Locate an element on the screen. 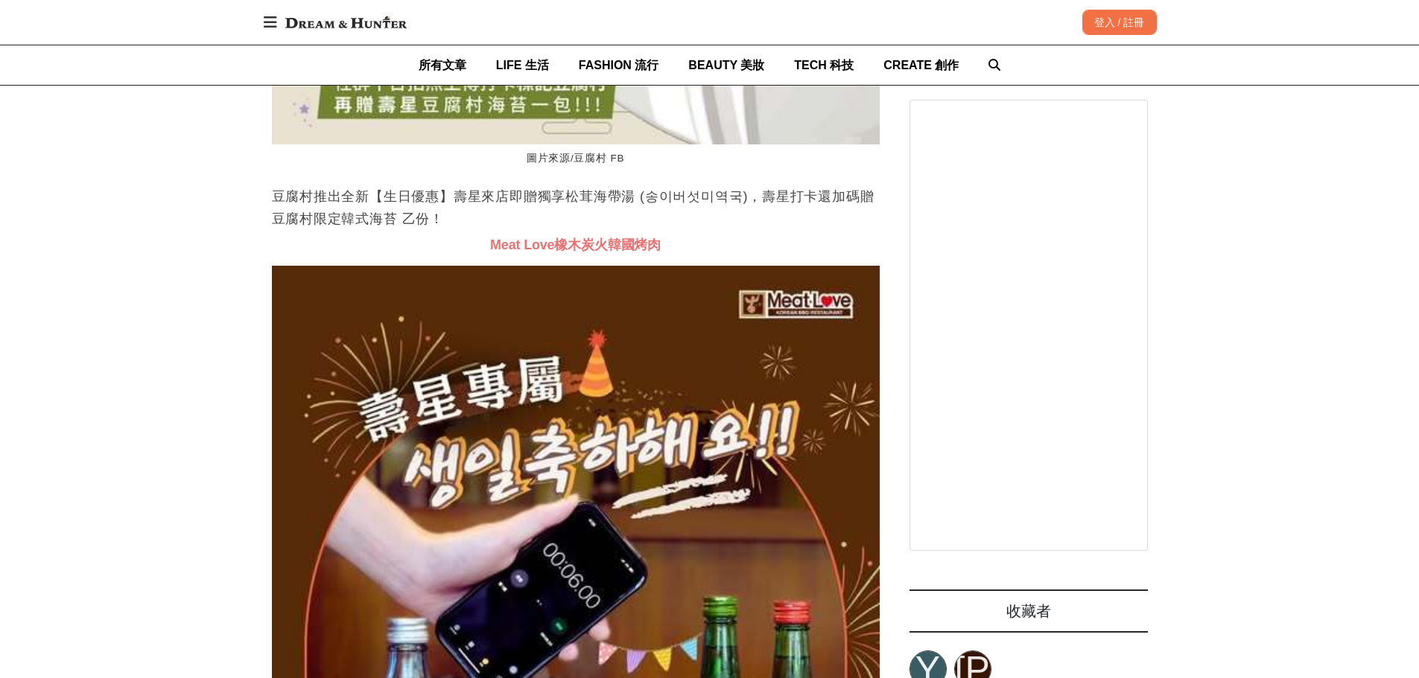 The image size is (1419, 678). span: Meat Love橡木炭火韓國烤肉 is located at coordinates (575, 245).